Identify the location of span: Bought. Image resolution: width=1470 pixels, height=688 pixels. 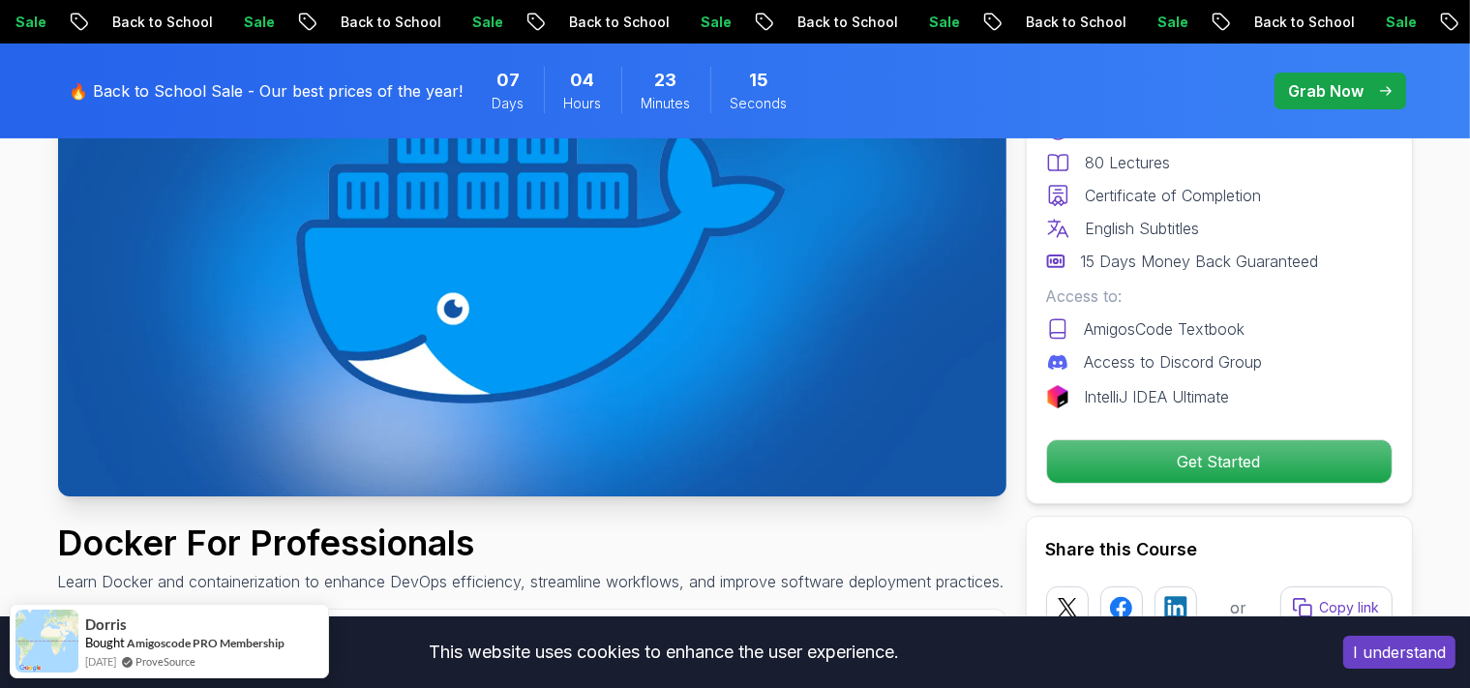
(105, 643).